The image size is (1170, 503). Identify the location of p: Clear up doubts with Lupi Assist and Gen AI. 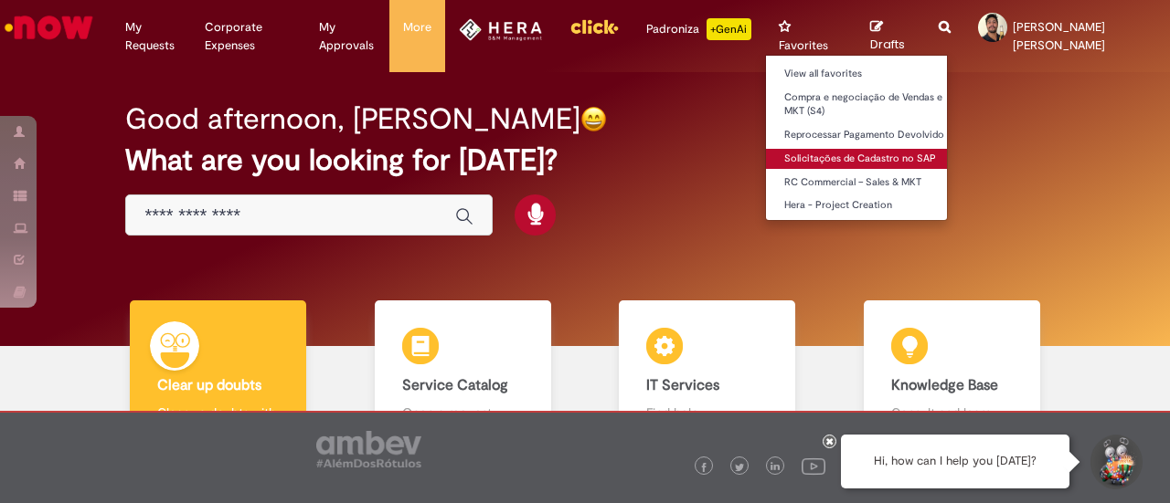
(217, 431).